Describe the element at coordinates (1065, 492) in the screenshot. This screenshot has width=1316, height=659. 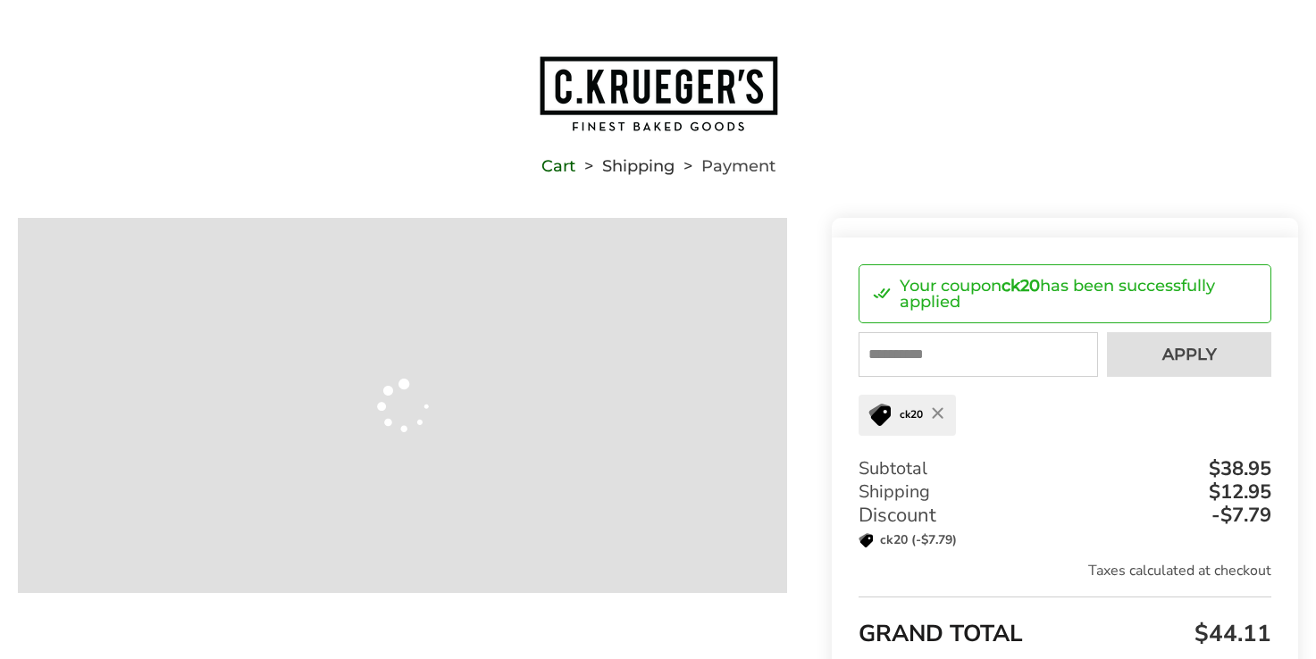
I see `div: Shipping` at that location.